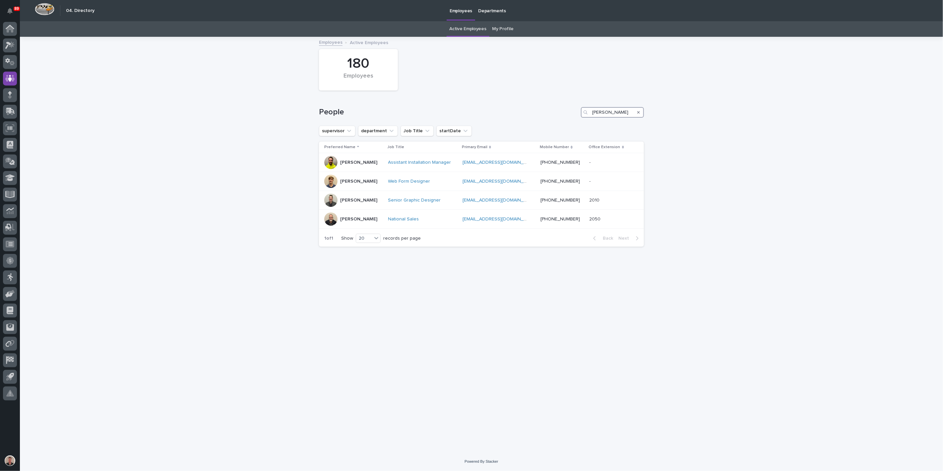 This screenshot has height=471, width=943. Describe the element at coordinates (605, 147) in the screenshot. I see `p: Office Extension` at that location.